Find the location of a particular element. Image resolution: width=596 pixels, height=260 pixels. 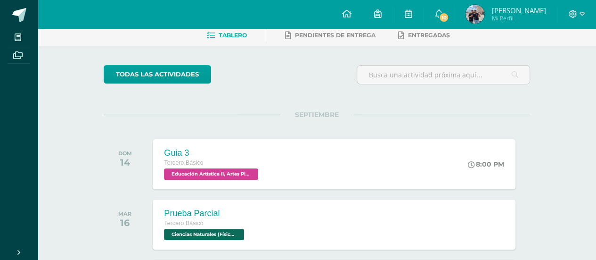

span: SEPTIEMBRE is located at coordinates (317, 115).